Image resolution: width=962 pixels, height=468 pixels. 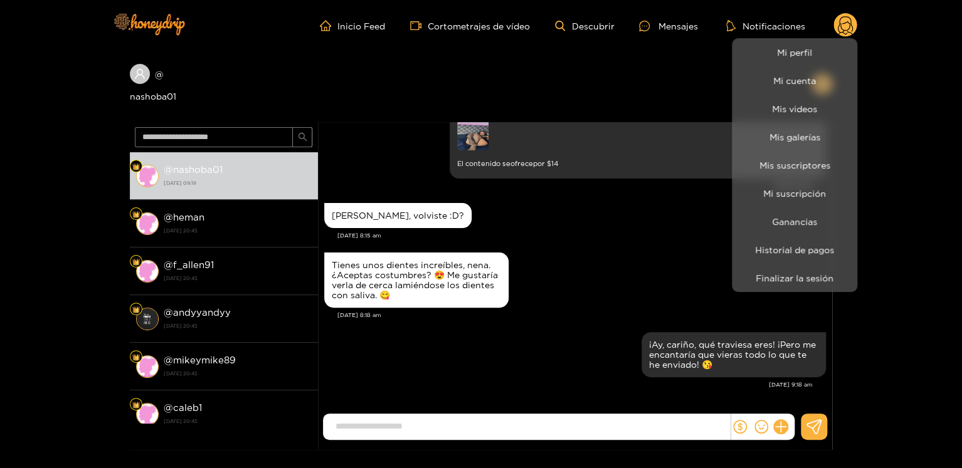 I want to click on font: Mi cuenta, so click(x=794, y=80).